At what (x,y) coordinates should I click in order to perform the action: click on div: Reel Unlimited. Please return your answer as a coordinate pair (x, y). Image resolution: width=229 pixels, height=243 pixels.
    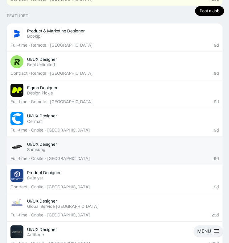
    Looking at the image, I should click on (41, 65).